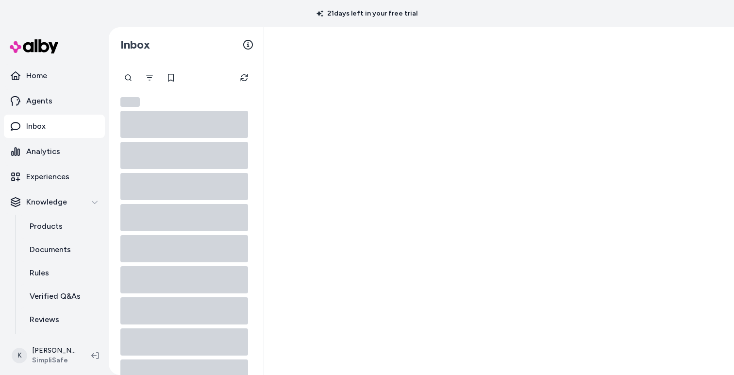  I want to click on button: Filter, so click(150, 78).